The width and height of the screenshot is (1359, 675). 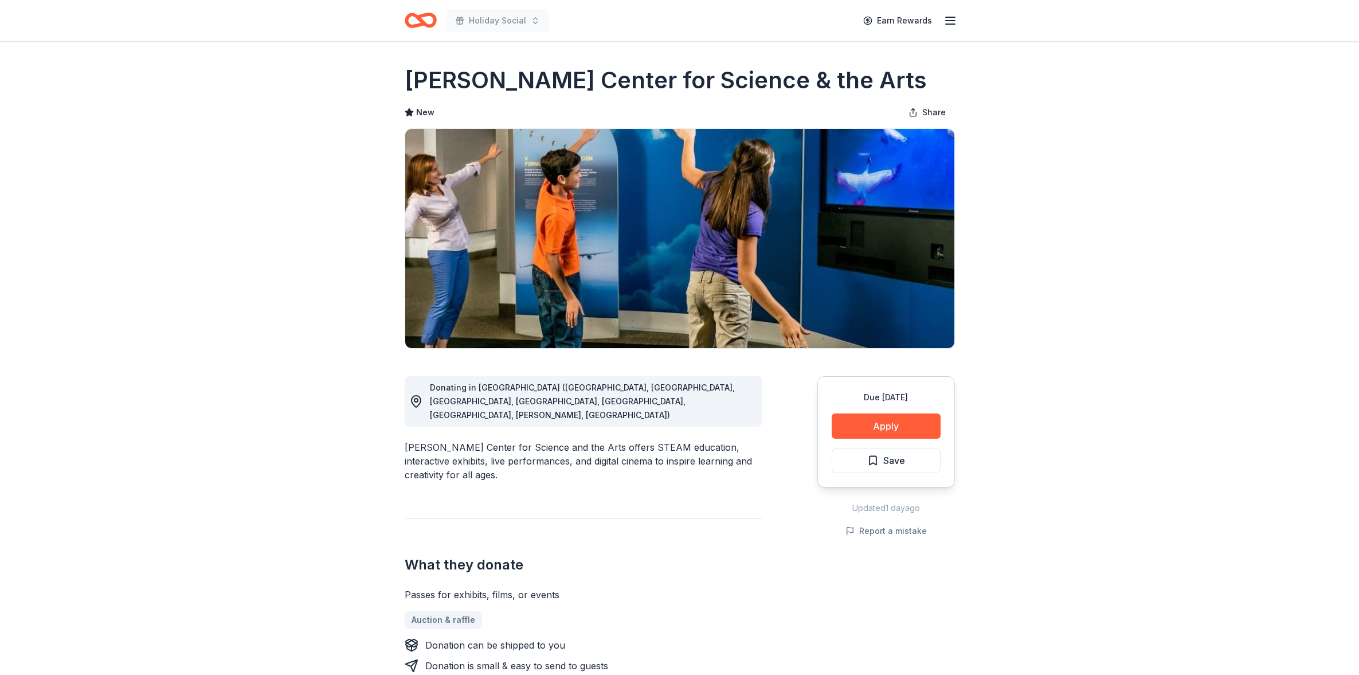 I want to click on span: New, so click(x=425, y=112).